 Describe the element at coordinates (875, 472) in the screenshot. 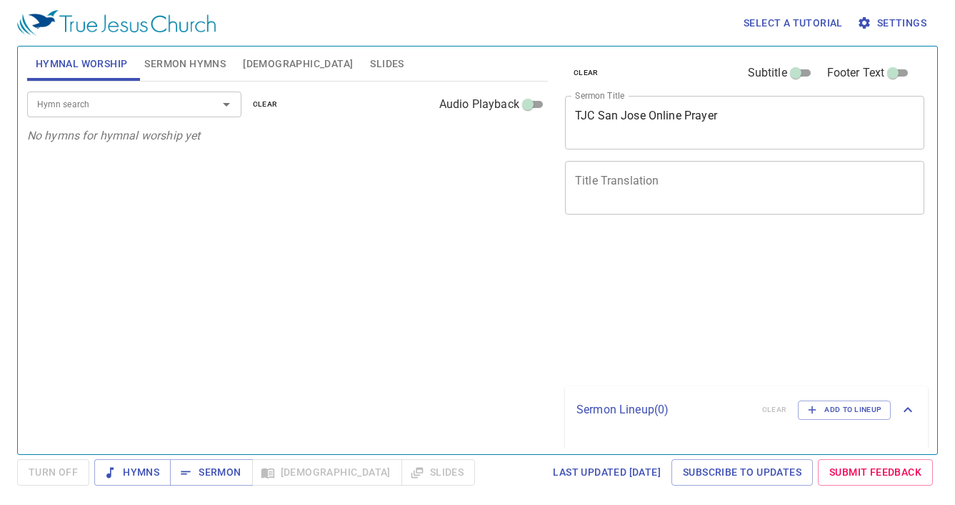

I see `span: Submit Feedback` at that location.